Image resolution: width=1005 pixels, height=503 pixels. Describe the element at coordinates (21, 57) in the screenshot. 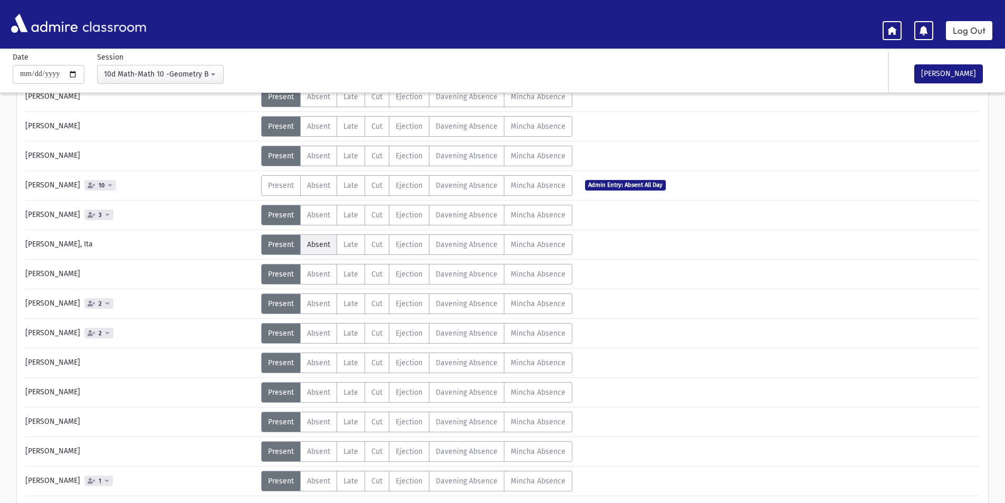

I see `label: Date` at that location.